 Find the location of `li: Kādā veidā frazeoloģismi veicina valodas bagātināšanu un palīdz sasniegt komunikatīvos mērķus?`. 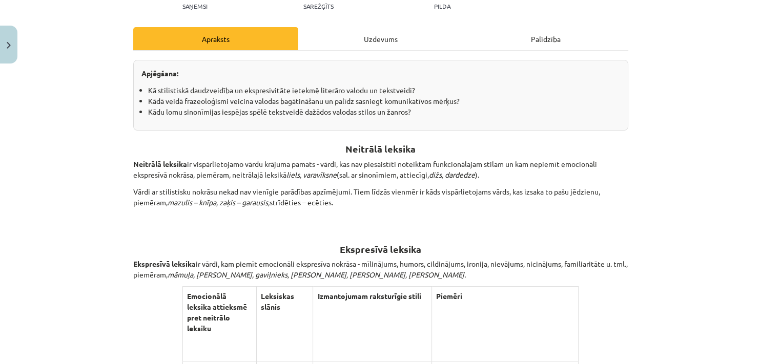

li: Kādā veidā frazeoloģismi veicina valodas bagātināšanu un palīdz sasniegt komunikatīvos mērķus? is located at coordinates (384, 101).